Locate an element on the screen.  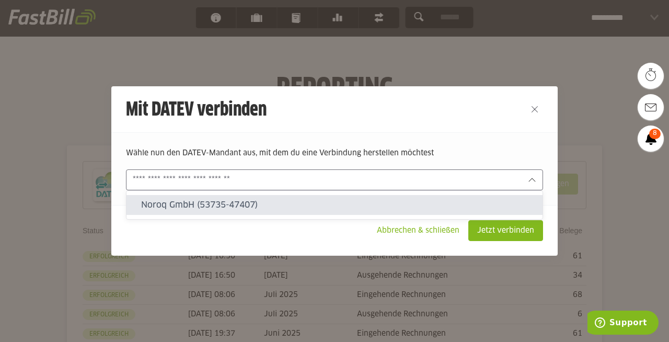
span: 8 is located at coordinates (655, 134).